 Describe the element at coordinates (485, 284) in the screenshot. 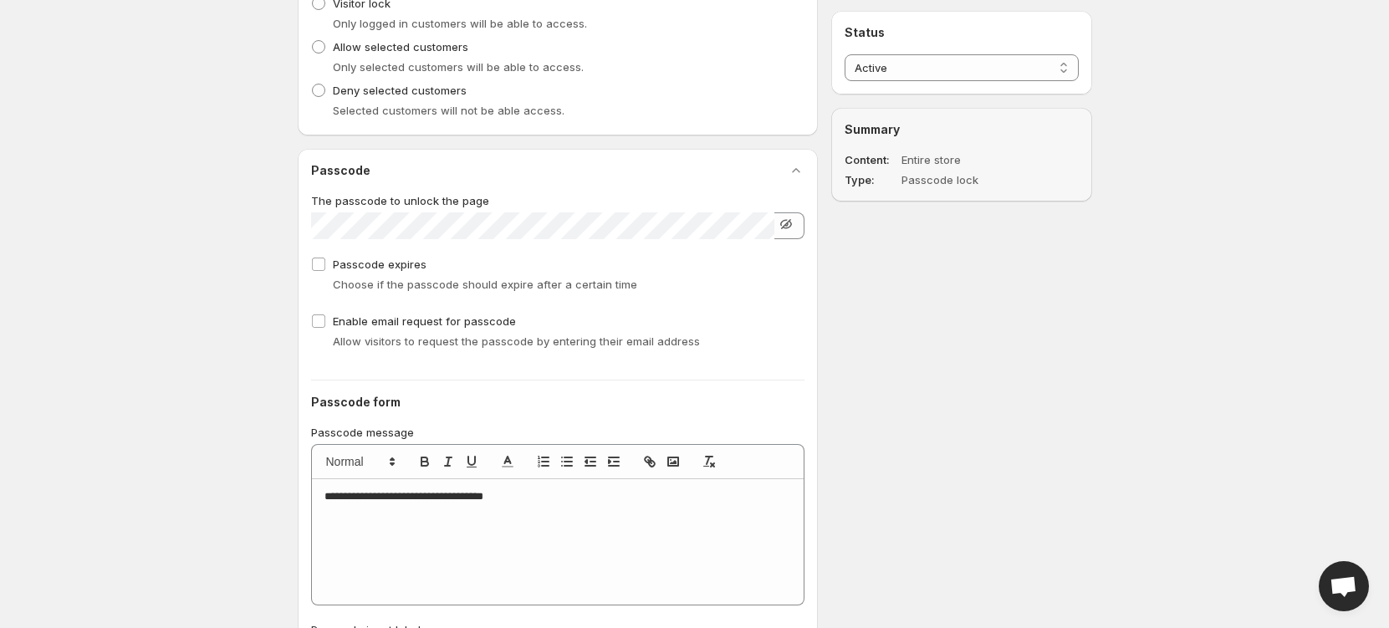

I see `span: Choose if the passcode should expire after a certain time` at that location.